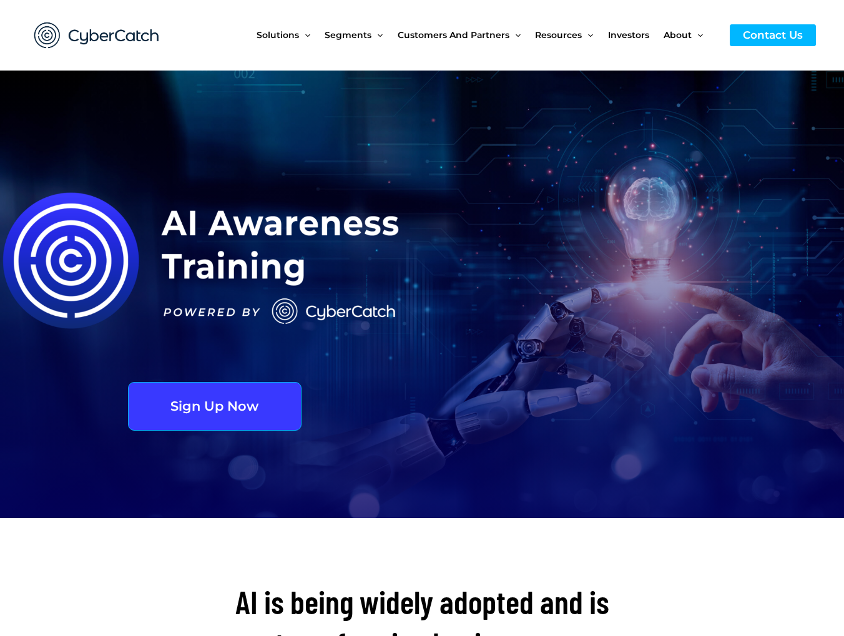 This screenshot has height=636, width=844. Describe the element at coordinates (773, 35) in the screenshot. I see `div: Contact Us` at that location.